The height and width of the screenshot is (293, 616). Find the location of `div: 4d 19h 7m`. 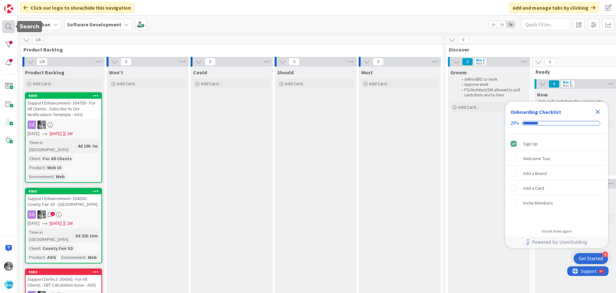

div: 4d 19h 7m is located at coordinates (88, 146).